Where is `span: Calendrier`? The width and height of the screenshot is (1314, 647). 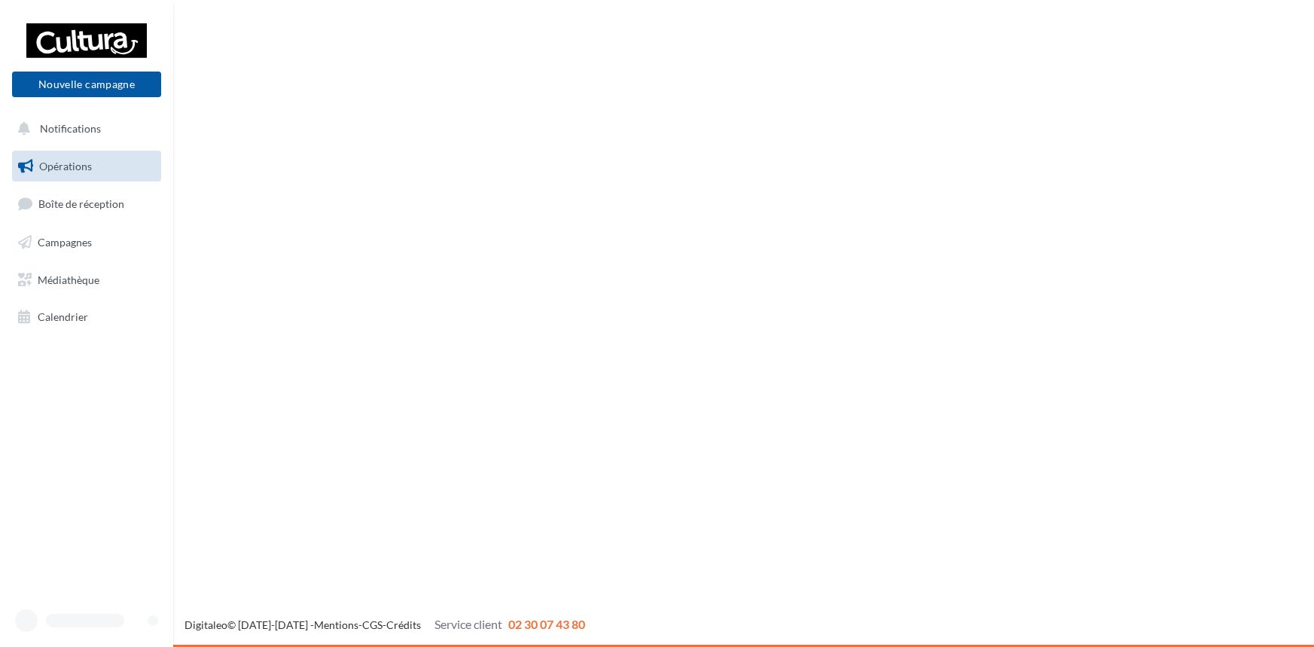
span: Calendrier is located at coordinates (63, 316).